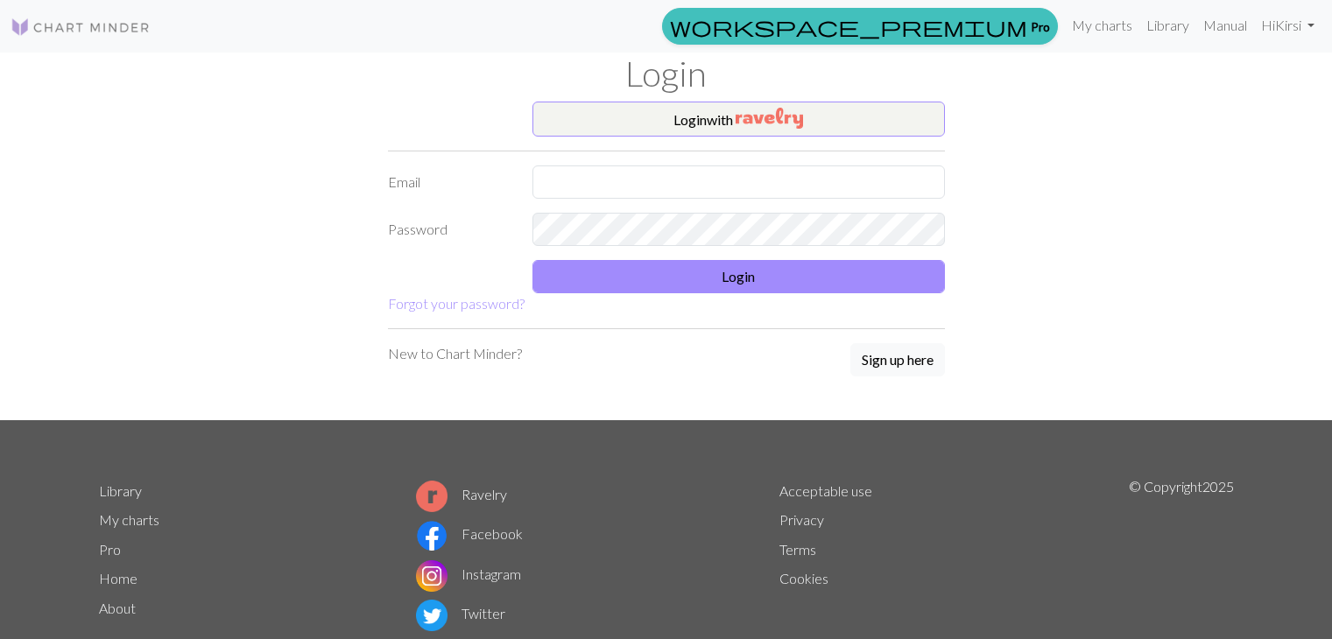 Image resolution: width=1332 pixels, height=639 pixels. I want to click on a: Facebook, so click(470, 533).